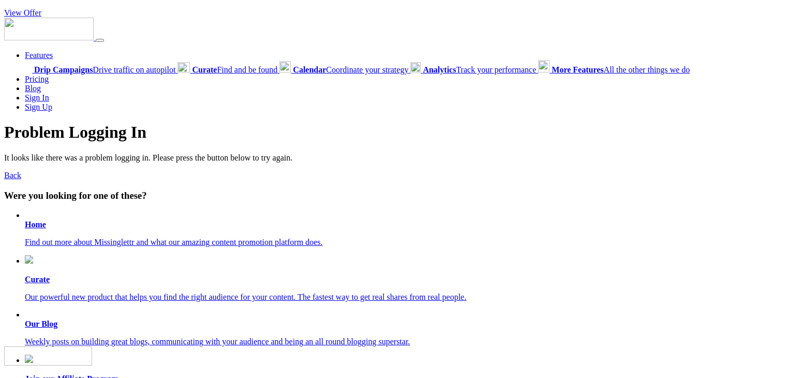 This screenshot has height=378, width=787. Describe the element at coordinates (39, 55) in the screenshot. I see `a: Features` at that location.